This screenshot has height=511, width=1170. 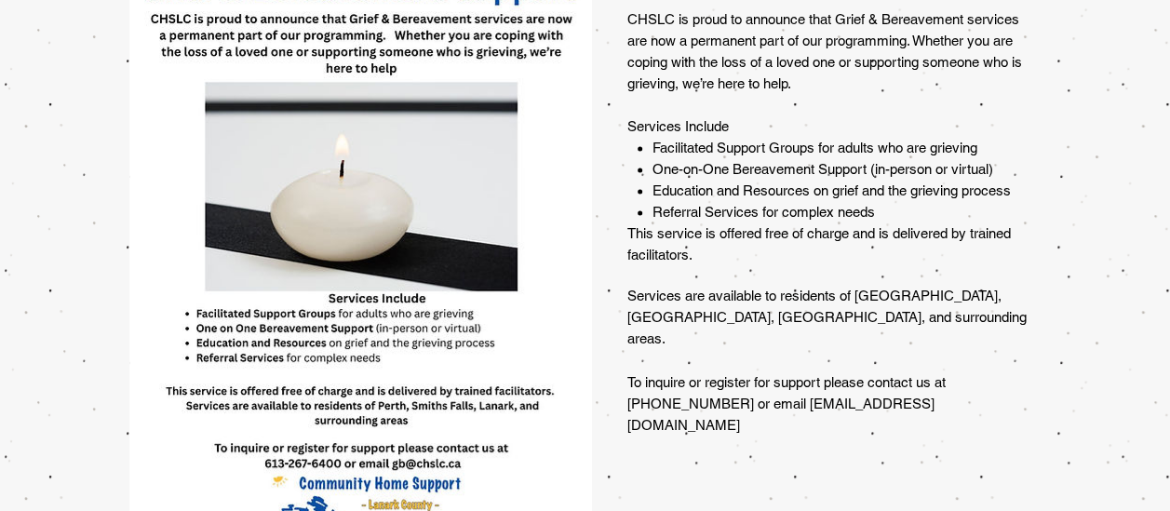 What do you see at coordinates (678, 126) in the screenshot?
I see `span: Services Include` at bounding box center [678, 126].